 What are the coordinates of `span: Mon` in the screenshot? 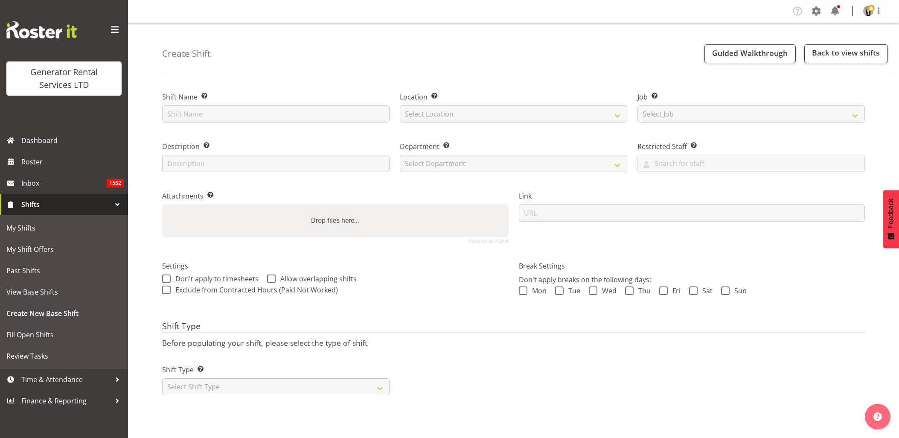 It's located at (536, 290).